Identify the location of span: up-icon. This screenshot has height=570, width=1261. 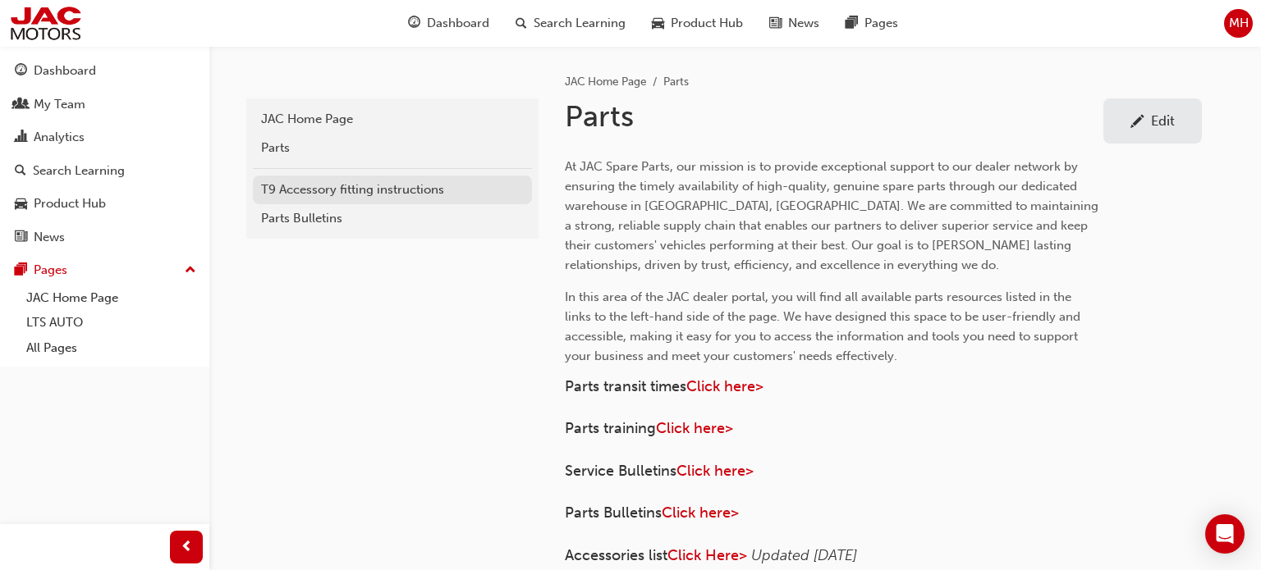
(190, 271).